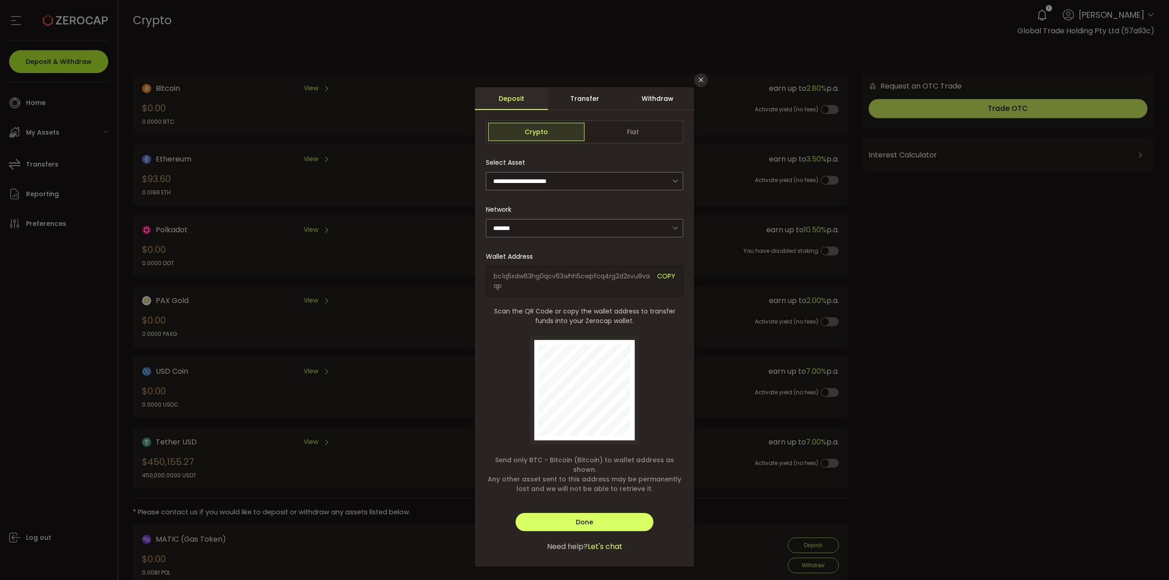 The image size is (1169, 580). I want to click on span: Send only BTC - Bitcoin (Bitcoin) to wallet address as shown., so click(584, 465).